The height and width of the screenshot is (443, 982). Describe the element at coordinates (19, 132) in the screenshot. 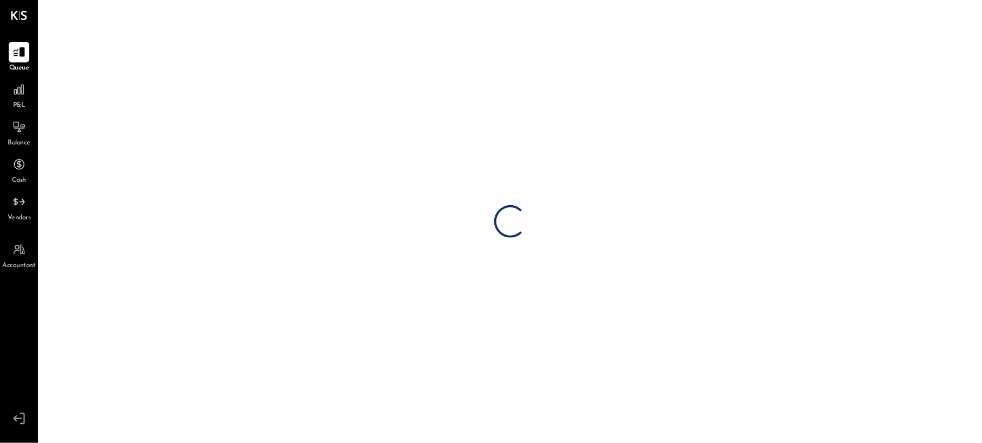

I see `a: Balance` at that location.